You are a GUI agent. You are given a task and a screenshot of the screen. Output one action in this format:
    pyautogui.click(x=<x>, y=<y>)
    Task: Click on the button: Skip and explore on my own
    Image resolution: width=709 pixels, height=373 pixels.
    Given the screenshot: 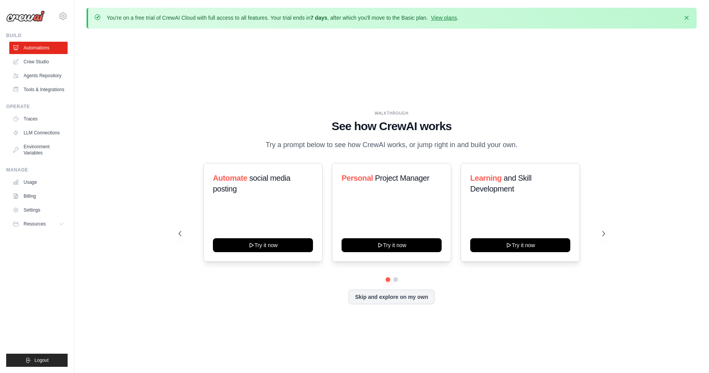 What is the action you would take?
    pyautogui.click(x=391, y=297)
    